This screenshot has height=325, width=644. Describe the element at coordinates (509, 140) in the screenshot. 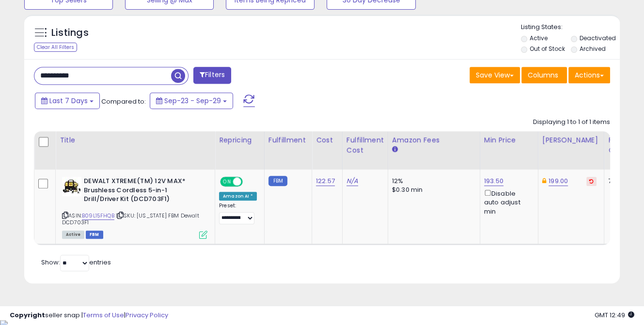

I see `div: Min Price` at that location.